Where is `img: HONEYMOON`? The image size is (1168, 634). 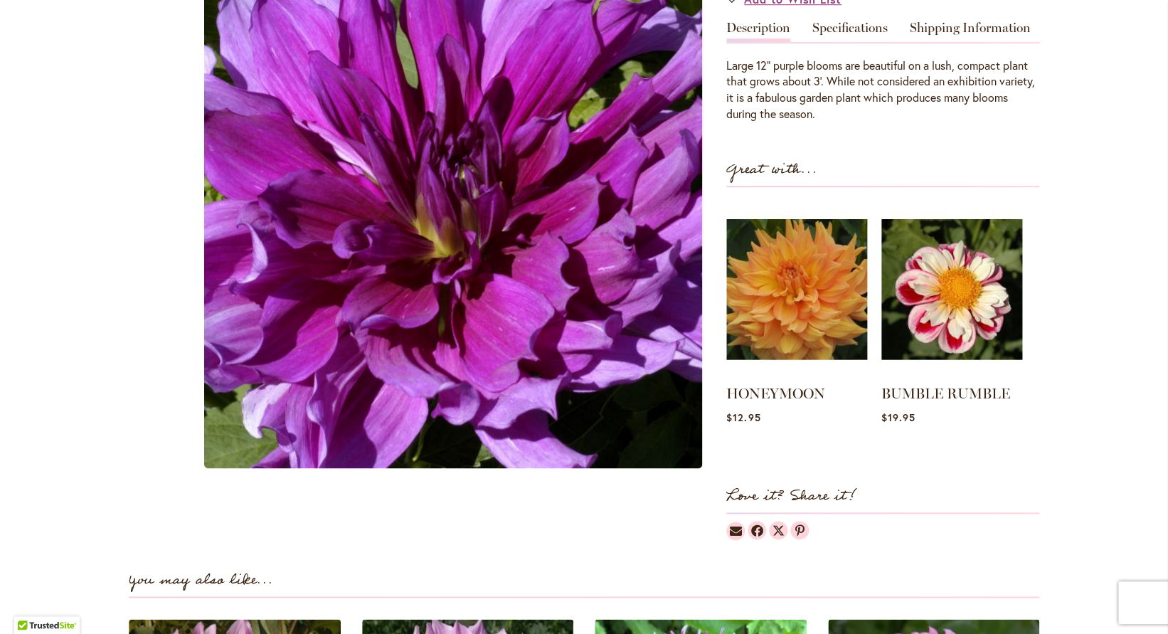 img: HONEYMOON is located at coordinates (797, 290).